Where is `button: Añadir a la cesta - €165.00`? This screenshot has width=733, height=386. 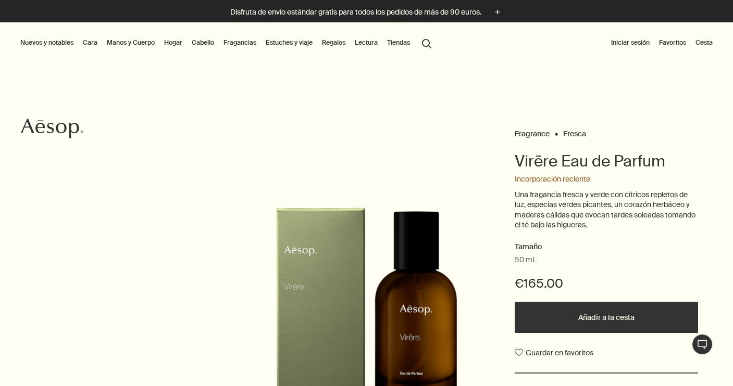 button: Añadir a la cesta - €165.00 is located at coordinates (606, 318).